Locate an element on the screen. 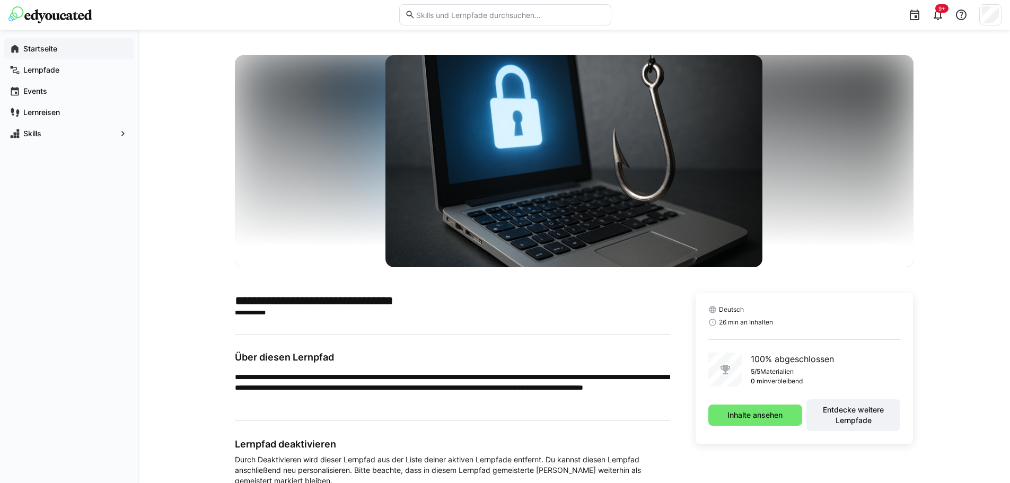 Image resolution: width=1010 pixels, height=483 pixels. span: Entdecke weitere Lernpfade is located at coordinates (853, 415).